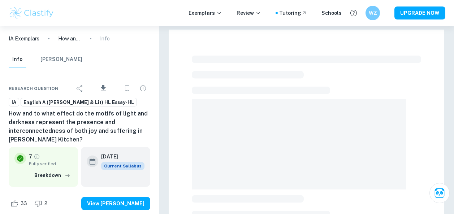 The height and width of the screenshot is (214, 454). Describe the element at coordinates (373, 13) in the screenshot. I see `button: WZ` at that location.